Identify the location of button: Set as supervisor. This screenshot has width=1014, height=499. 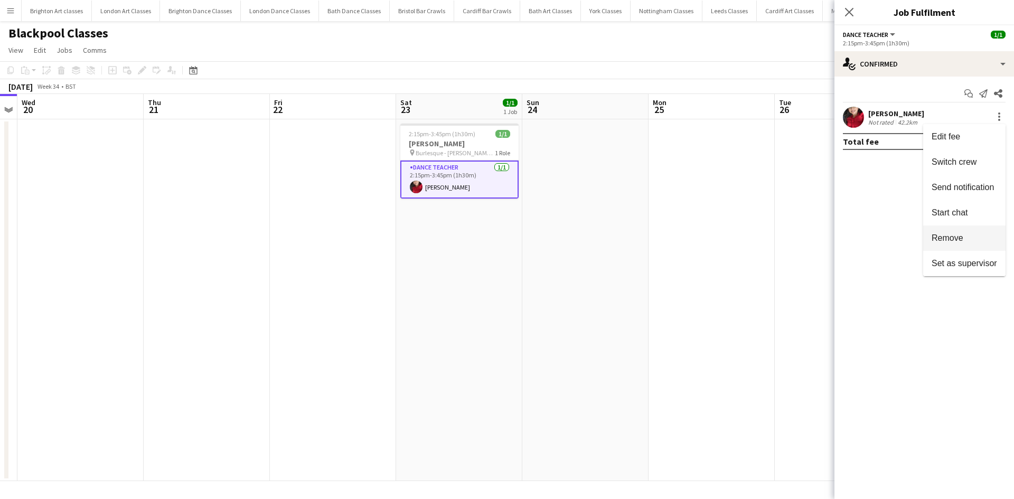
(965, 264).